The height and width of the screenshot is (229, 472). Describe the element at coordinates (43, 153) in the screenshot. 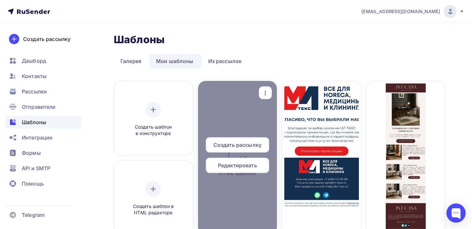

I see `a: Формы` at that location.